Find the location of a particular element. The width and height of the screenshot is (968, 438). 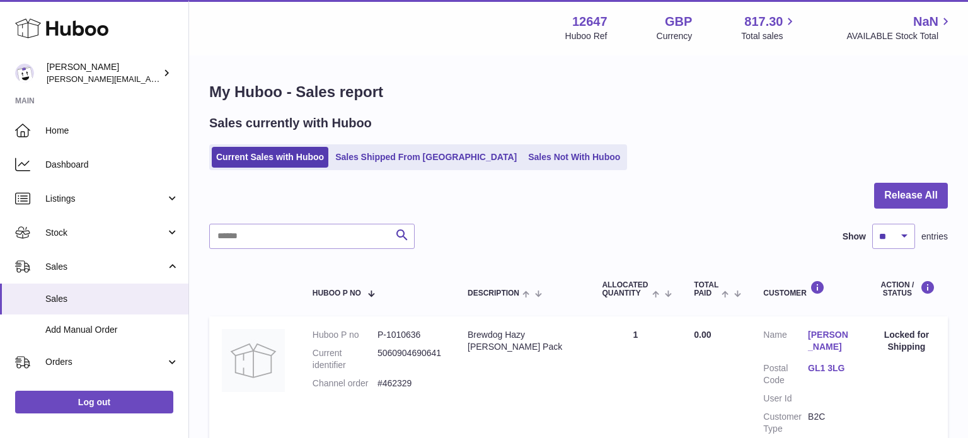

span: Orders is located at coordinates (105, 362).